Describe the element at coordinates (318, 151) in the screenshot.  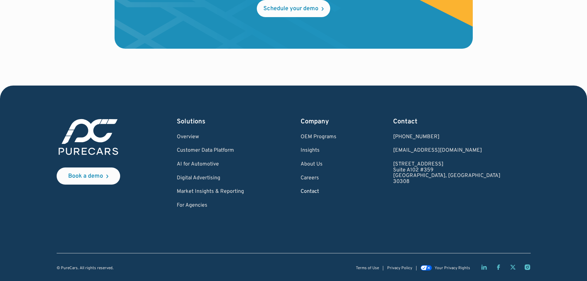
I see `a: Insights` at that location.